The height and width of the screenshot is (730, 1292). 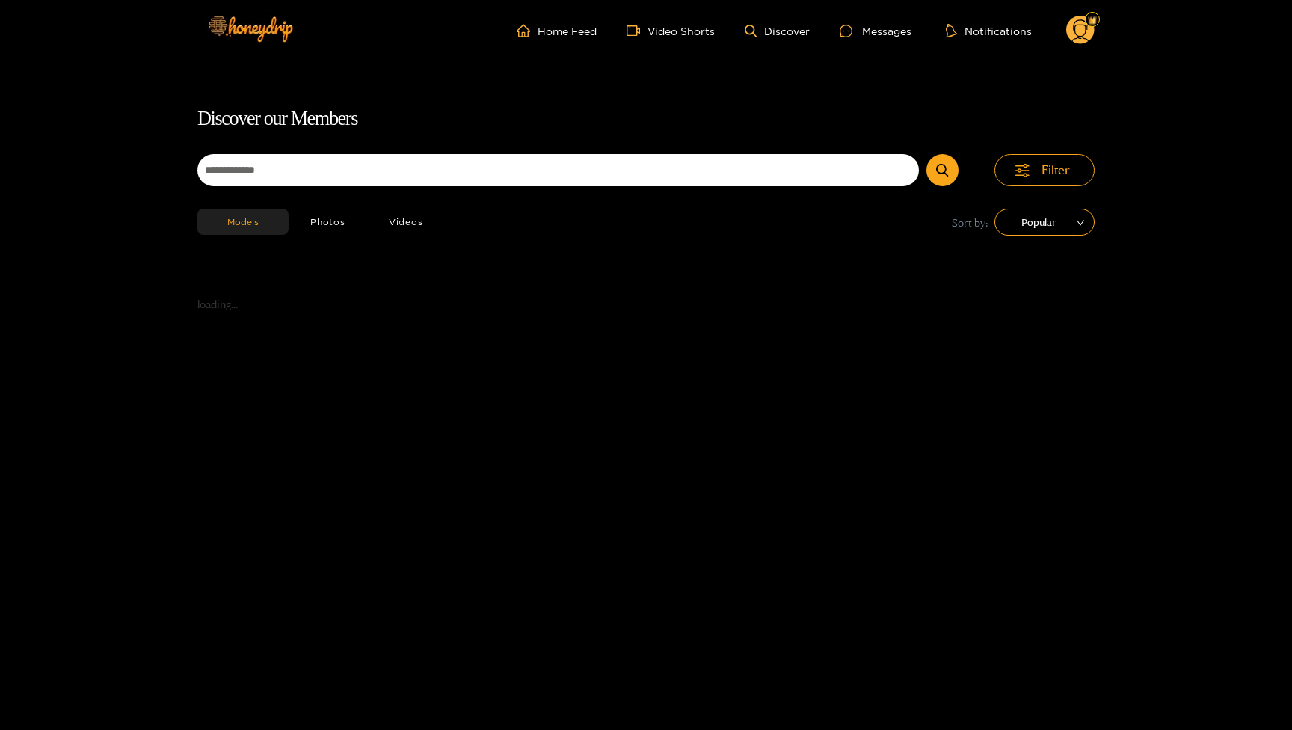 I want to click on span: Popular, so click(x=1044, y=222).